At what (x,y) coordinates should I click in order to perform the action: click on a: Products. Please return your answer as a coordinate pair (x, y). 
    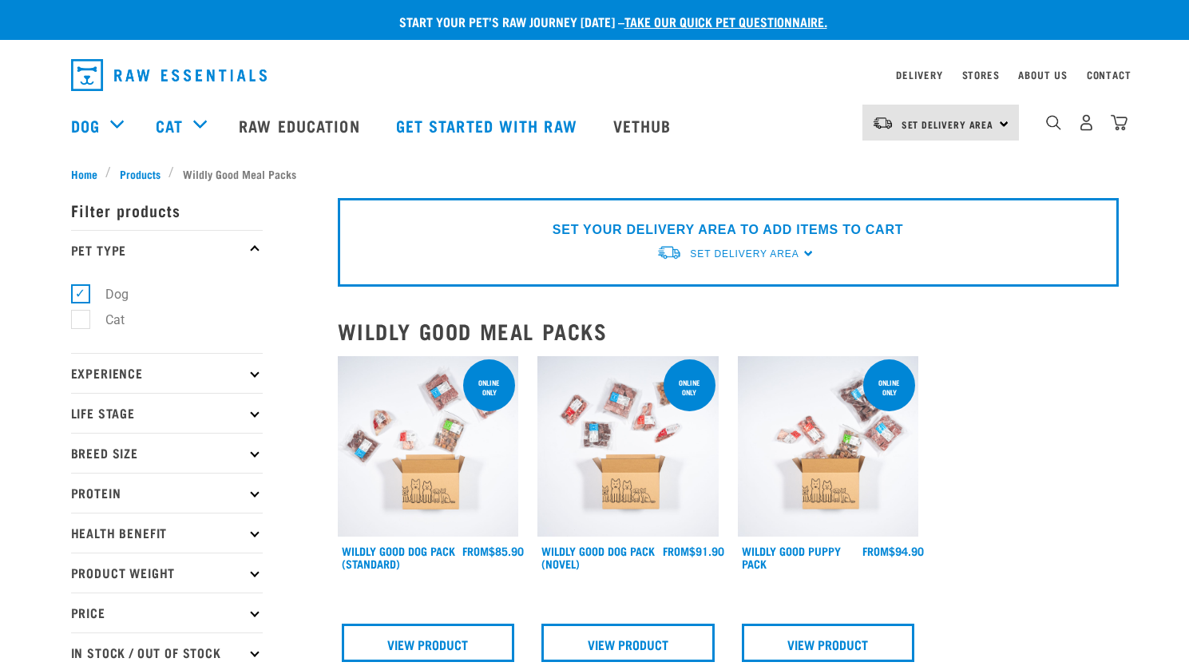
    Looking at the image, I should click on (140, 173).